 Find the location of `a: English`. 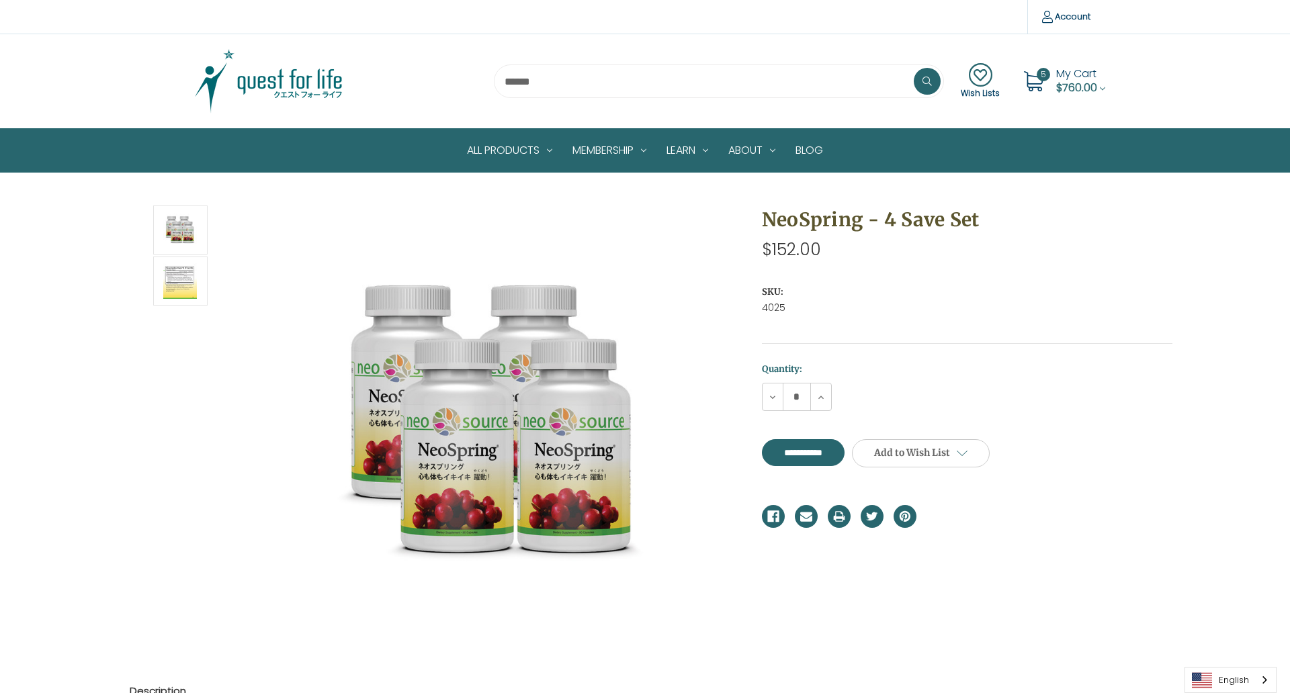

a: English is located at coordinates (1230, 680).